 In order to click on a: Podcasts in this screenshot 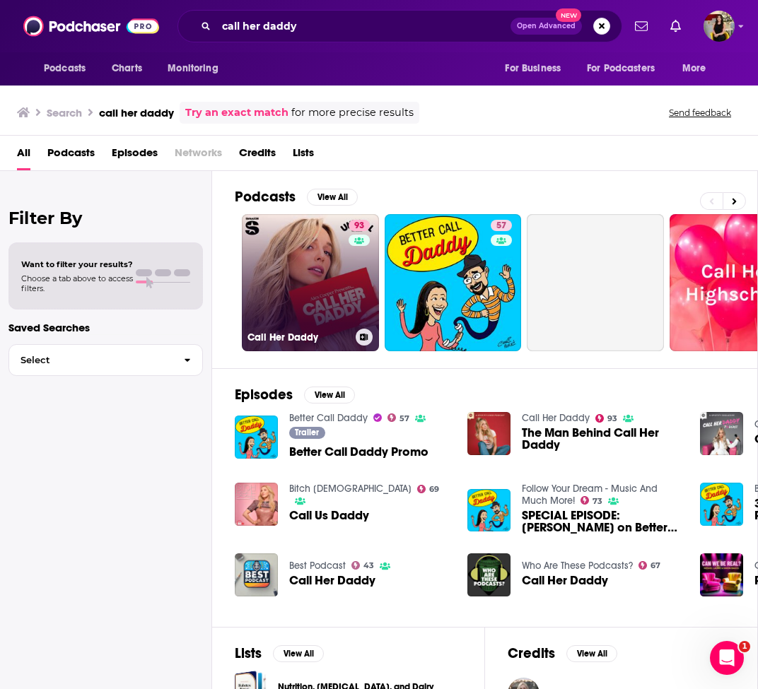, I will do `click(71, 156)`.